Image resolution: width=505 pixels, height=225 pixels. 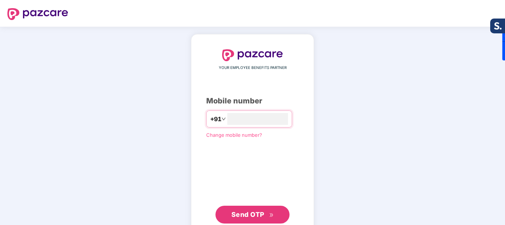 What do you see at coordinates (234, 135) in the screenshot?
I see `span: Change mobile number?` at bounding box center [234, 135].